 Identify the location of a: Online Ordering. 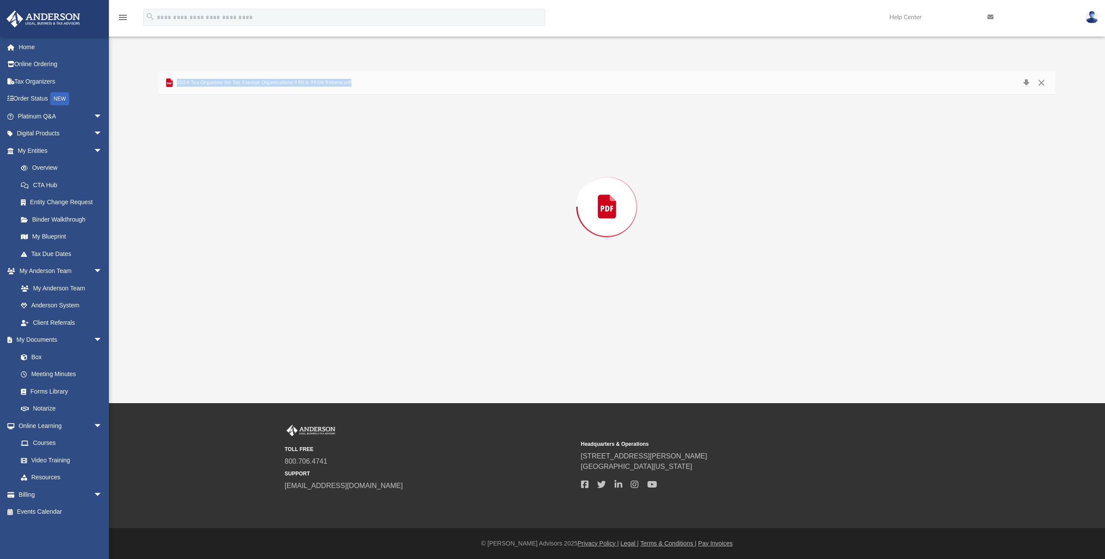
(61, 64).